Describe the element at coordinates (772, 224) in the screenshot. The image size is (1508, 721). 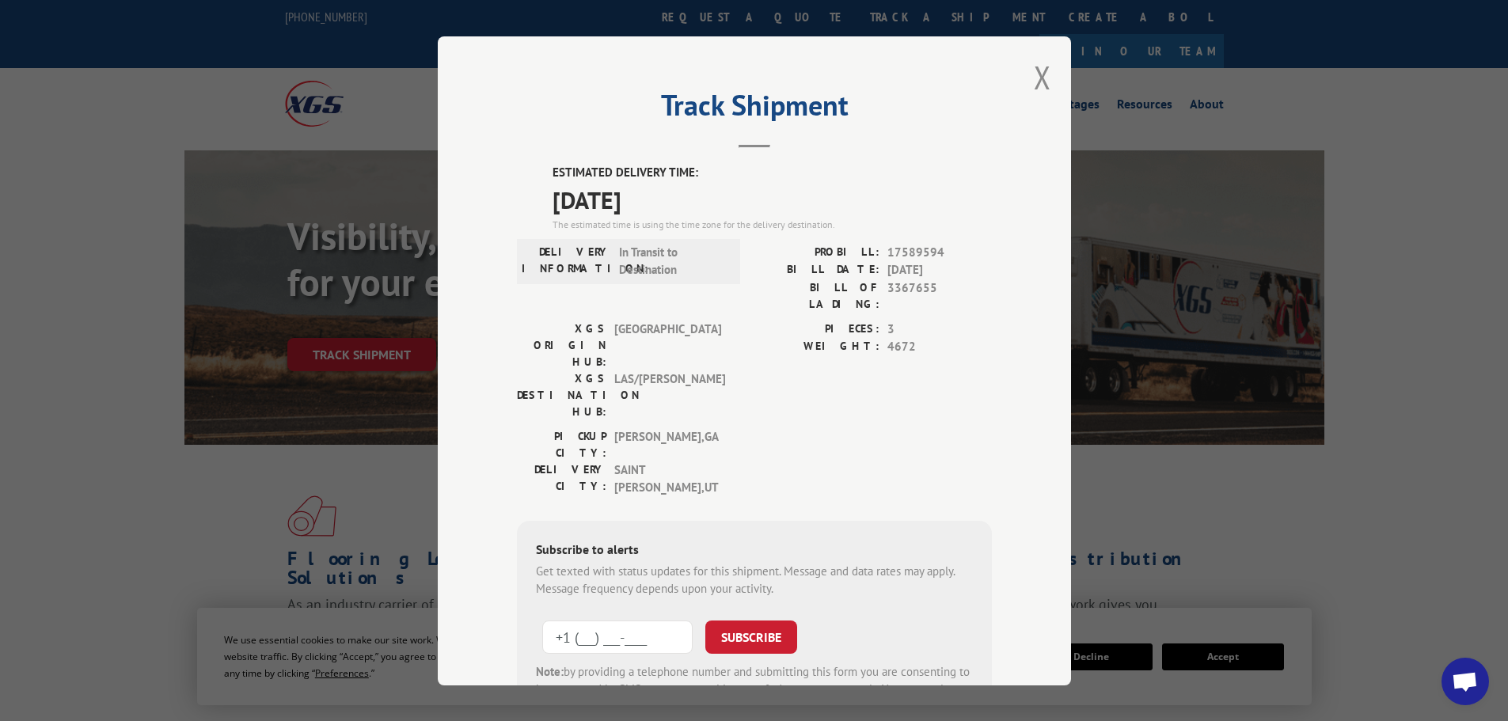
I see `div: The estimated time is using the time zone for the delivery destination.` at that location.